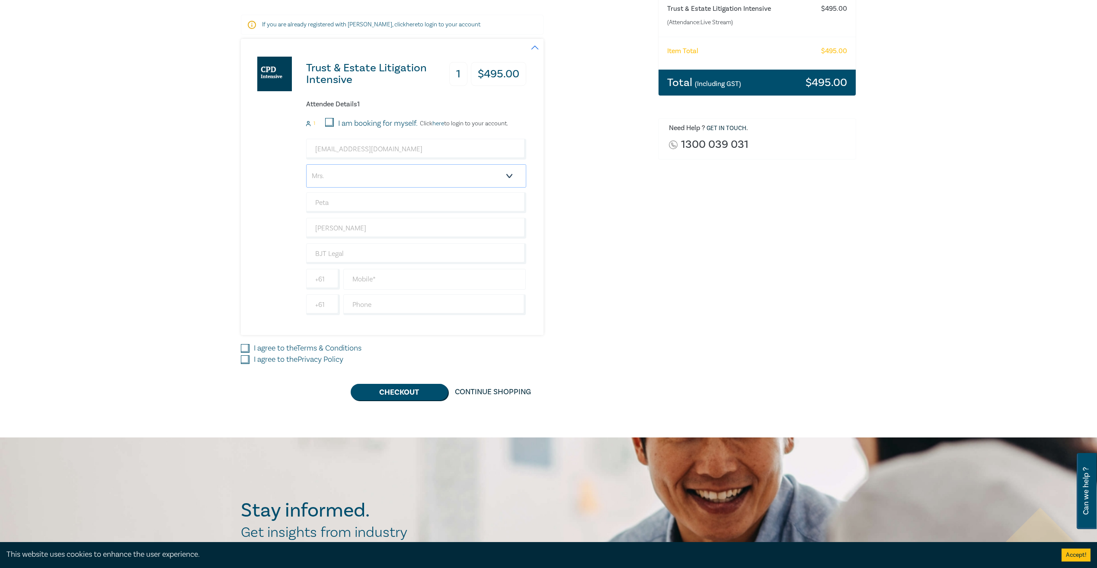  Describe the element at coordinates (740, 9) in the screenshot. I see `h6: Trust & Estate Litigation Intensive` at that location.